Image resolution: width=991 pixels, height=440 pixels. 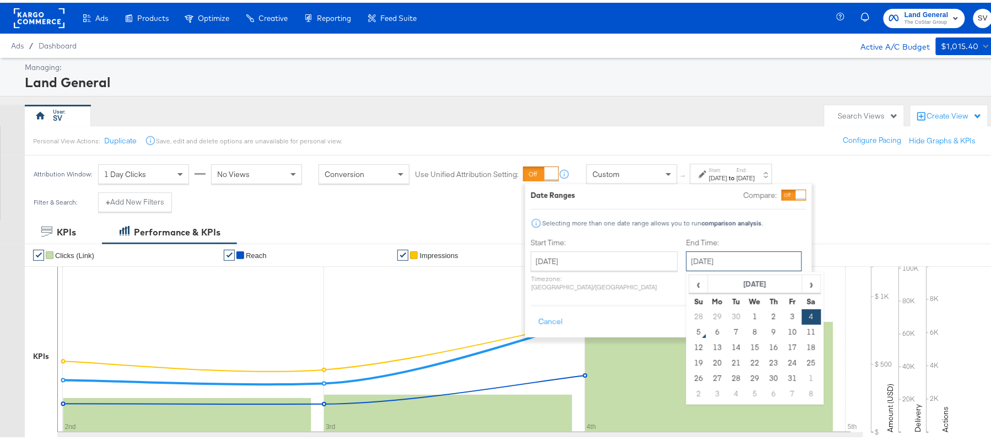 What do you see at coordinates (718, 360) in the screenshot?
I see `td: 20` at bounding box center [718, 360].